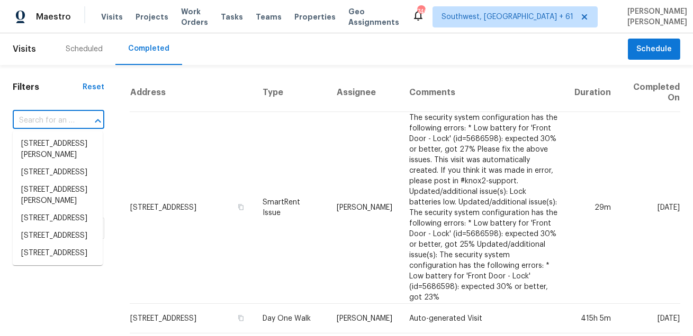 The height and width of the screenshot is (336, 693). What do you see at coordinates (653, 49) in the screenshot?
I see `span: Schedule` at bounding box center [653, 49].